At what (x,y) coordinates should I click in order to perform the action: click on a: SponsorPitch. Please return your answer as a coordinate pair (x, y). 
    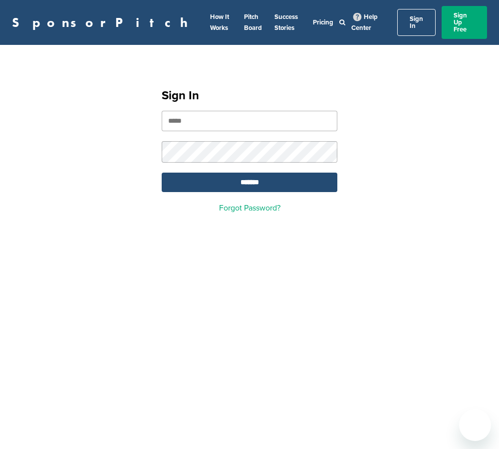
    Looking at the image, I should click on (103, 22).